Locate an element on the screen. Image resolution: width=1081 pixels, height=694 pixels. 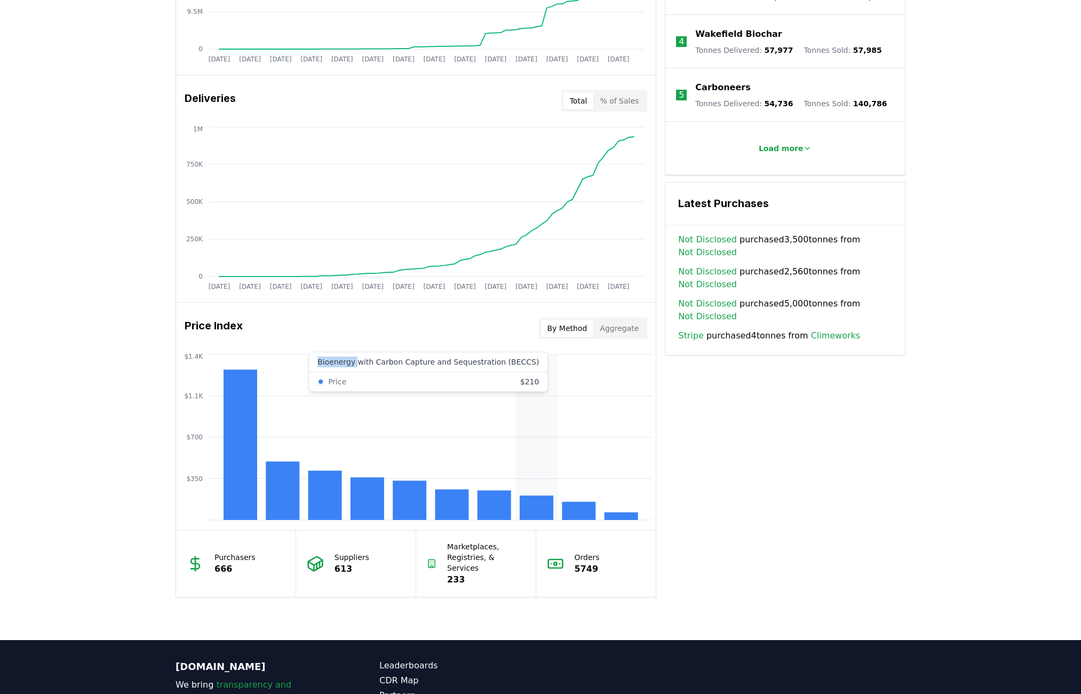
p: Purchasers is located at coordinates (235, 557).